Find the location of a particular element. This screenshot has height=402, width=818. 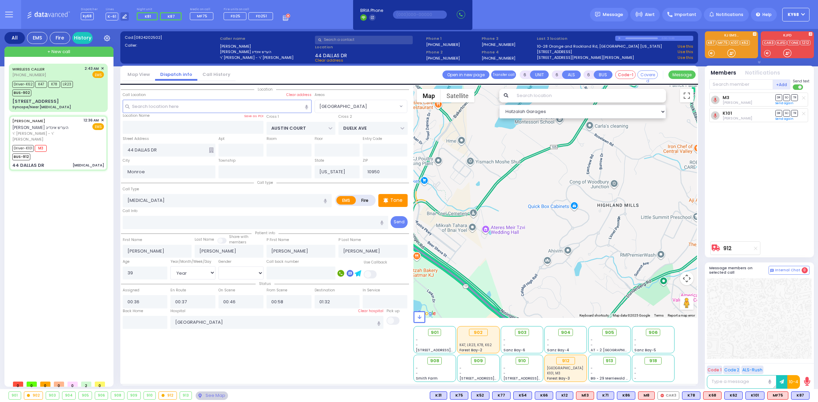

span: Important is located at coordinates (685, 15).